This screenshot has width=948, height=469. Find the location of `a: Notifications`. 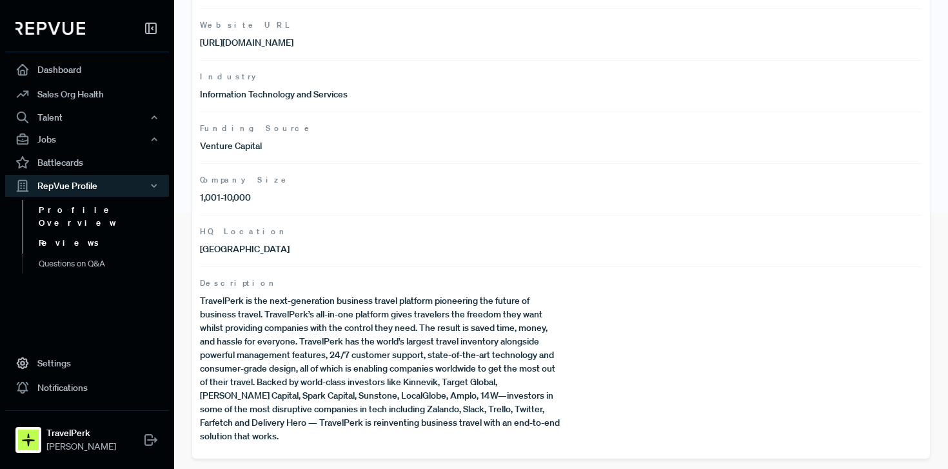

a: Notifications is located at coordinates (87, 387).